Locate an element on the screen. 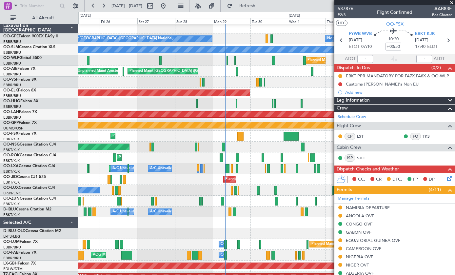 This screenshot has width=455, height=275. span: FYWB WVB is located at coordinates (360, 34).